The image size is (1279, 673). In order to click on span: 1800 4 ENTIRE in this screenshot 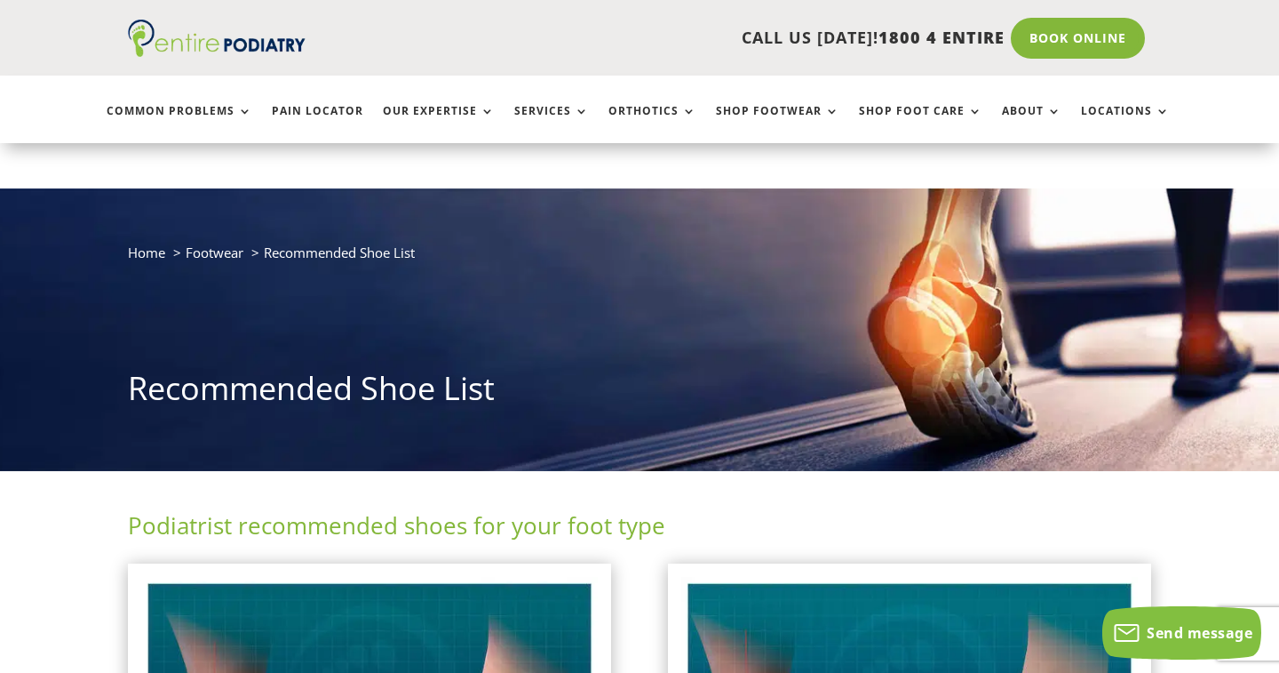, I will do `click(942, 37)`.